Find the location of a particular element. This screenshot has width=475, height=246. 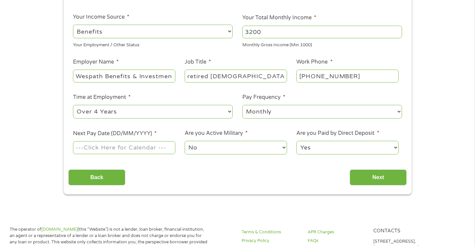

div: Monthly Gross Income (Min 1000) is located at coordinates (322, 44).